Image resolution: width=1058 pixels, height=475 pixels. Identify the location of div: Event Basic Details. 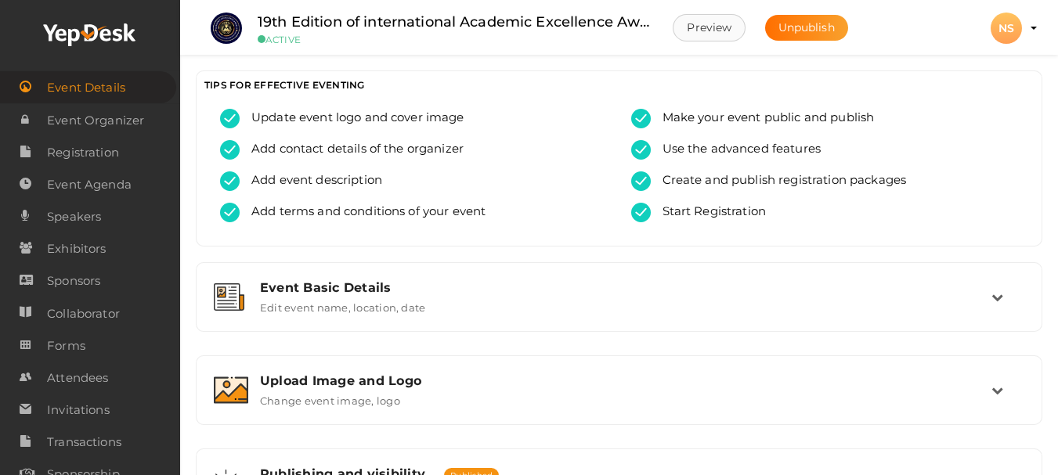
(626, 287).